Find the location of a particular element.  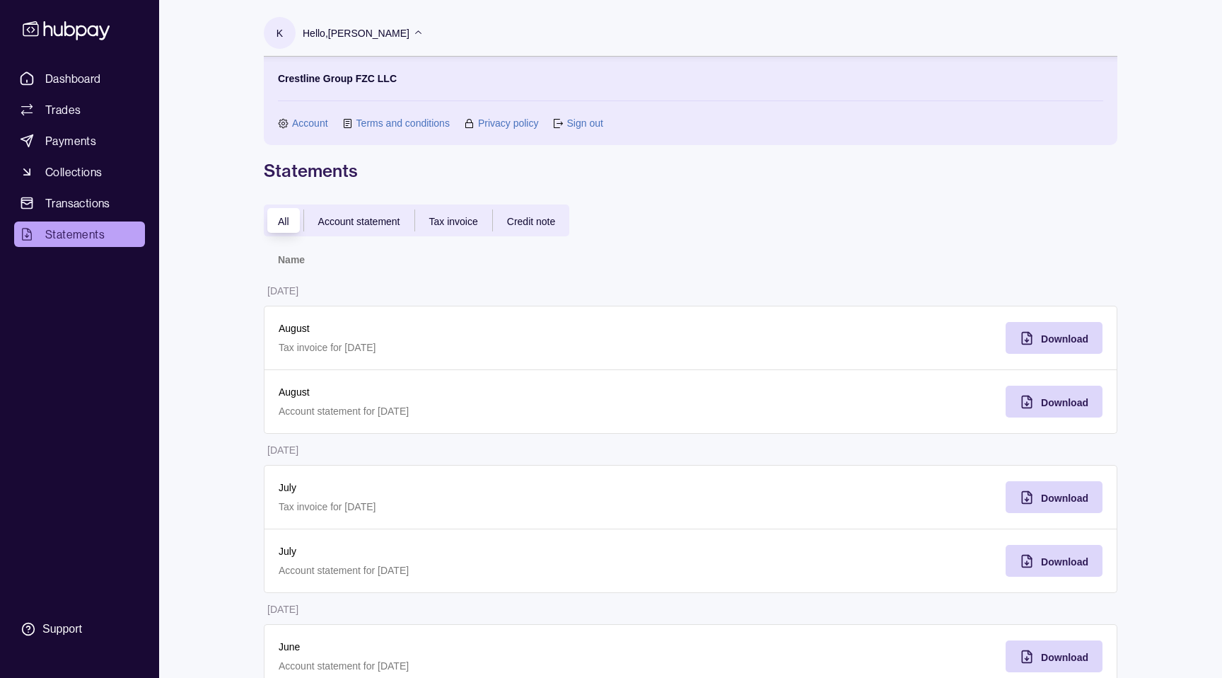

a: Transactions is located at coordinates (79, 203).